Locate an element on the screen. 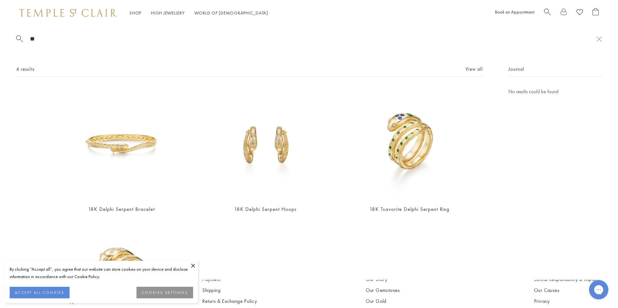 Image resolution: width=618 pixels, height=308 pixels. a: Our Gemstones is located at coordinates (395, 291).